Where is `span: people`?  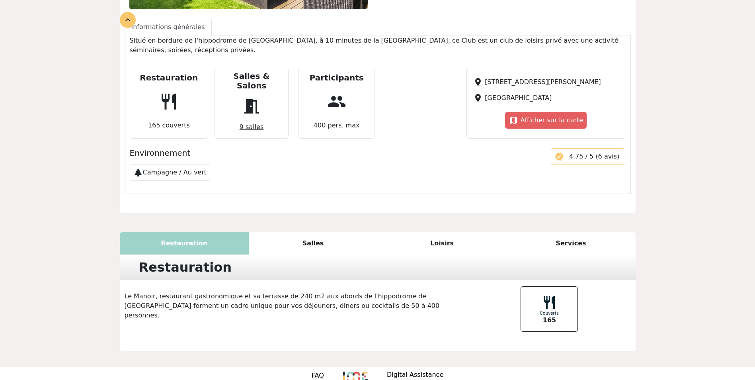
span: people is located at coordinates (337, 101).